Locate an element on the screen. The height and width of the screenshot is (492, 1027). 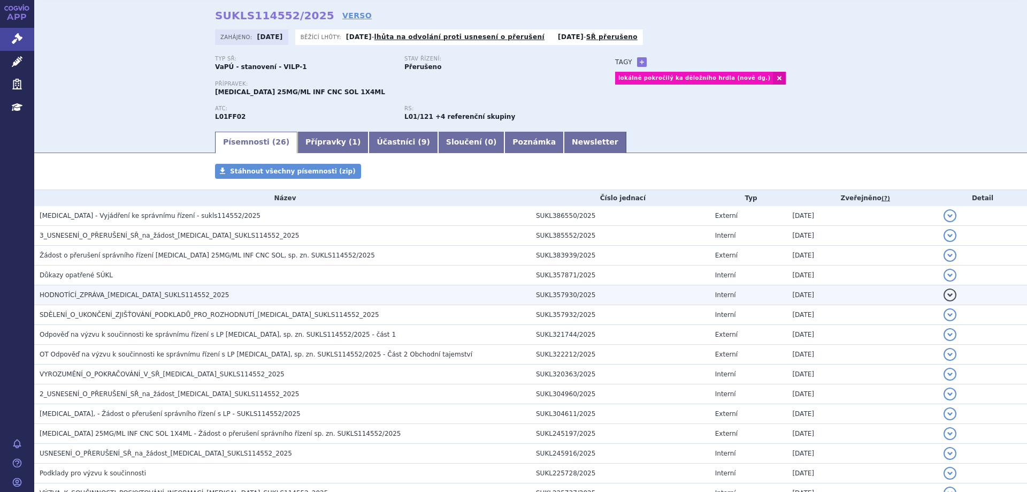
p: RS: is located at coordinates (494, 109).